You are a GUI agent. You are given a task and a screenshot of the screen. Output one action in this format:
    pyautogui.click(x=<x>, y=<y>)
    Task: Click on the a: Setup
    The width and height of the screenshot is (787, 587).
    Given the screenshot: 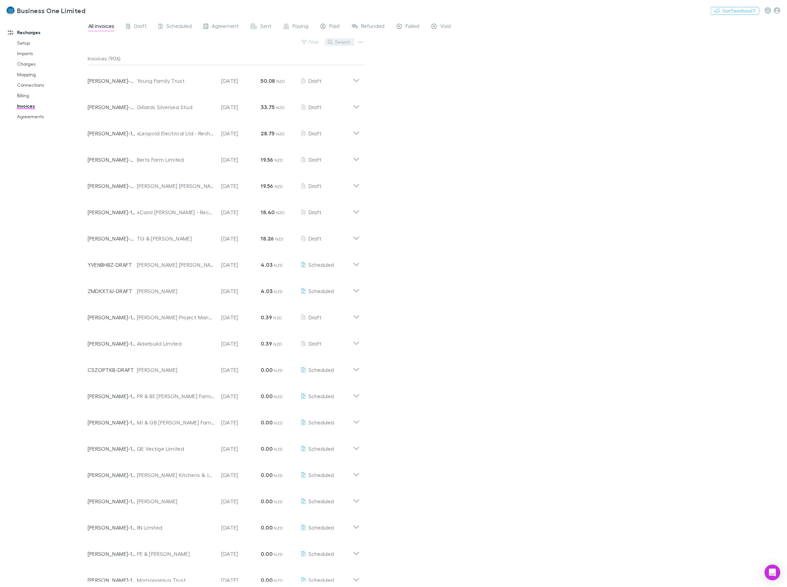 What is the action you would take?
    pyautogui.click(x=52, y=43)
    